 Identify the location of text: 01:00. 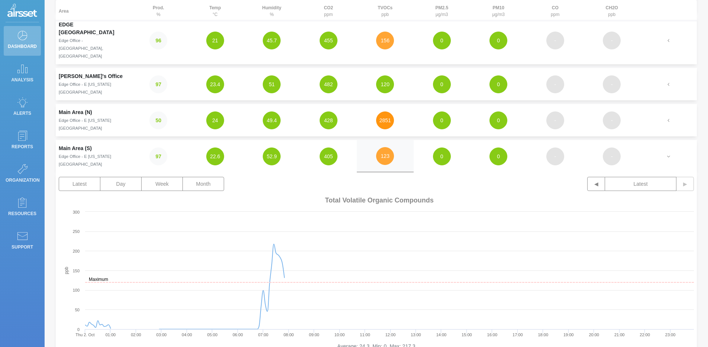
(111, 335).